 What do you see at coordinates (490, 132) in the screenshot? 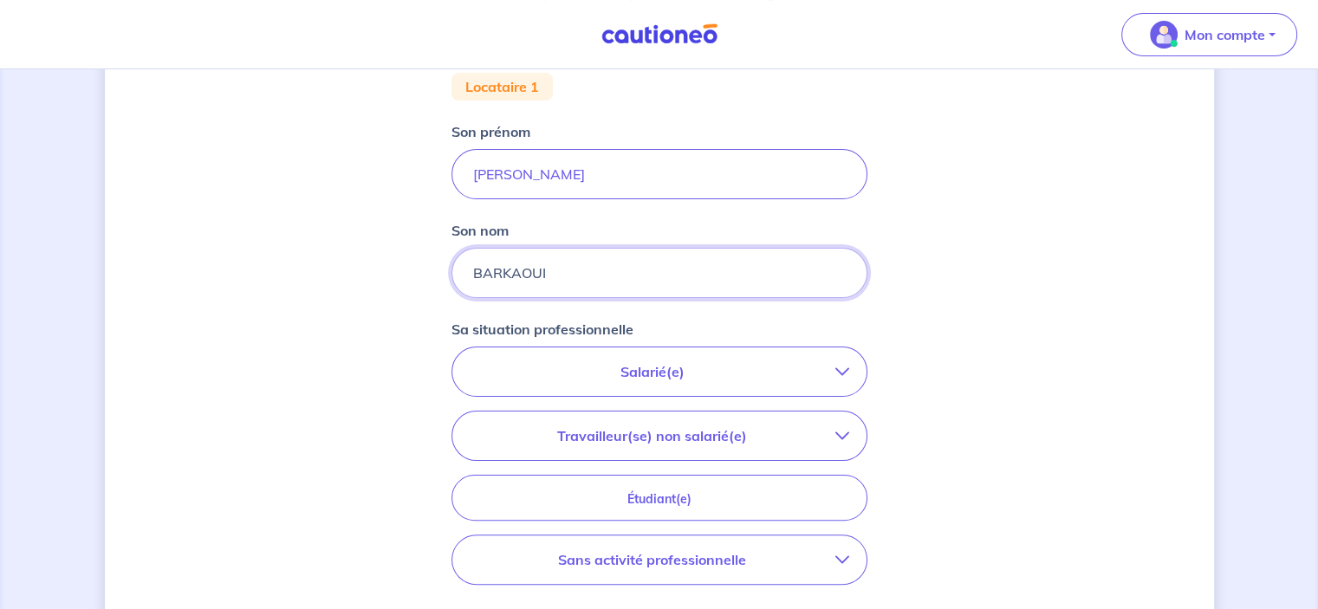
I see `p: Son prénom` at bounding box center [490, 132].